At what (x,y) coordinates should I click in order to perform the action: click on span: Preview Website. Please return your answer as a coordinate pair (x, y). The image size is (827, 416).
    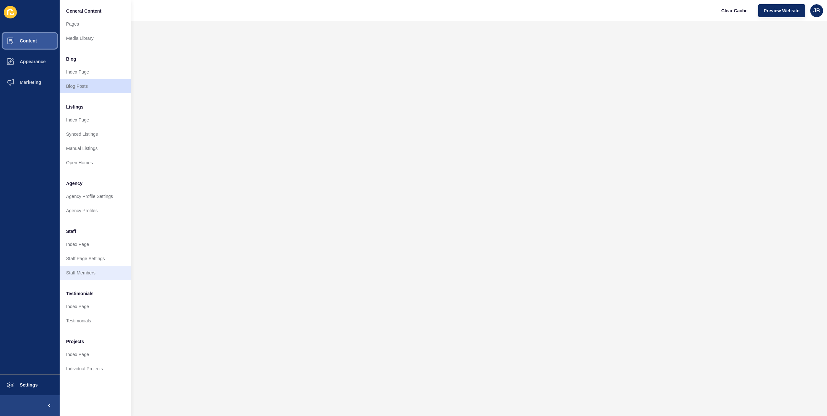
    Looking at the image, I should click on (781, 11).